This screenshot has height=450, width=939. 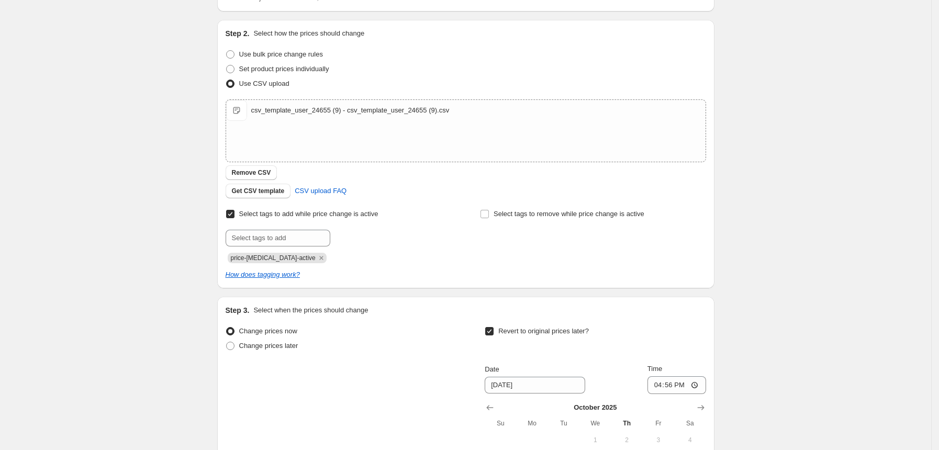 What do you see at coordinates (310, 310) in the screenshot?
I see `p: Select when the prices should change` at bounding box center [310, 310].